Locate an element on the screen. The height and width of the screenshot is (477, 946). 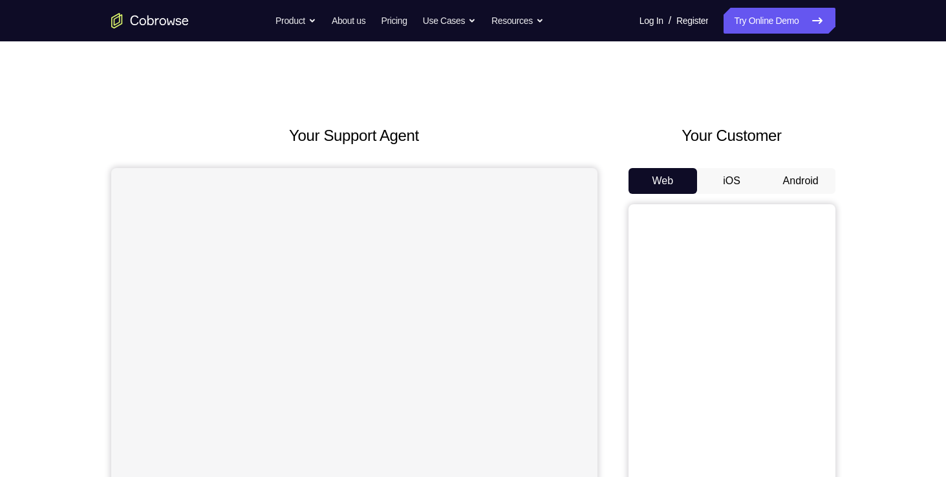
a: Try Online Demo is located at coordinates (779, 21).